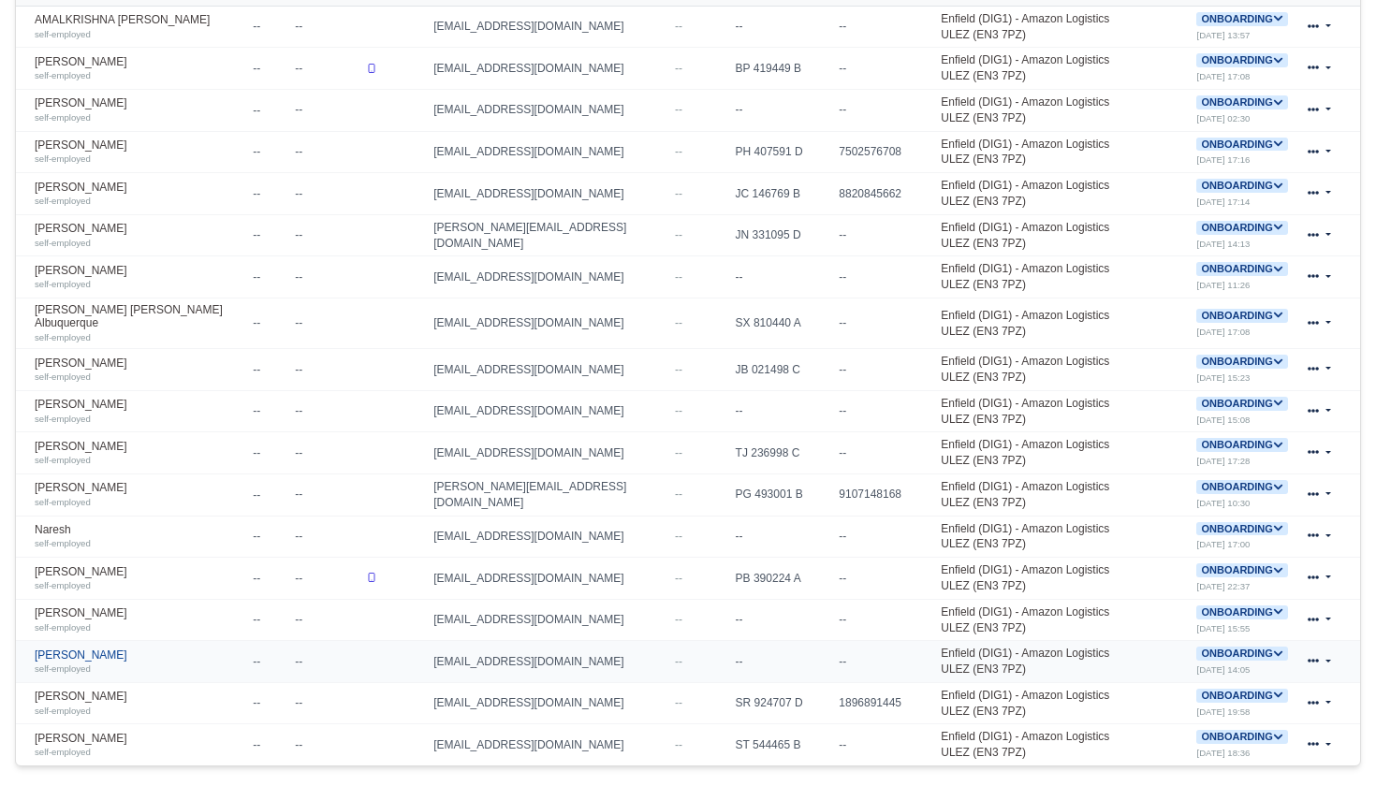  What do you see at coordinates (783, 235) in the screenshot?
I see `td: JN 331095 D` at bounding box center [783, 235].